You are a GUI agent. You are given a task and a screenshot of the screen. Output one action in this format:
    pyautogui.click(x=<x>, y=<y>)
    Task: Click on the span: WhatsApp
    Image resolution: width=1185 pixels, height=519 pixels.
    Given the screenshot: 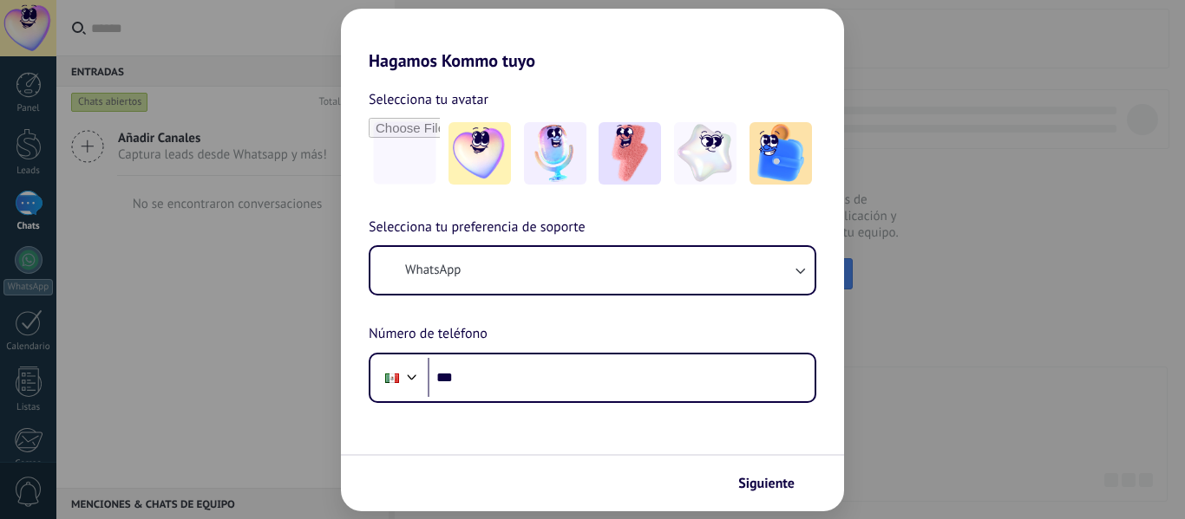 What is the action you would take?
    pyautogui.click(x=433, y=271)
    